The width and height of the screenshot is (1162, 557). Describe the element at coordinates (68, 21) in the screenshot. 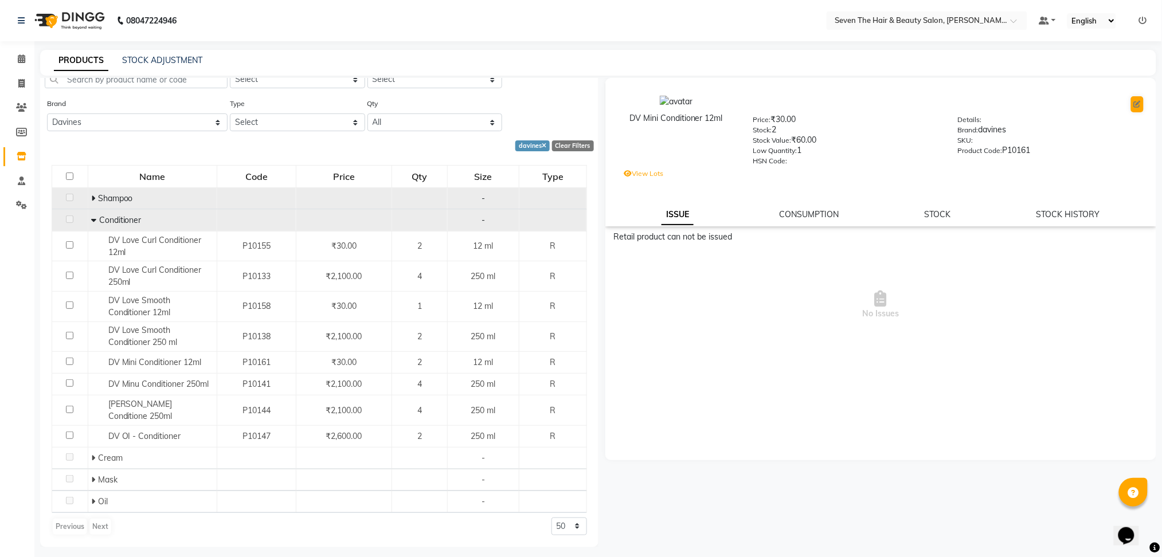

I see `img: logo` at that location.